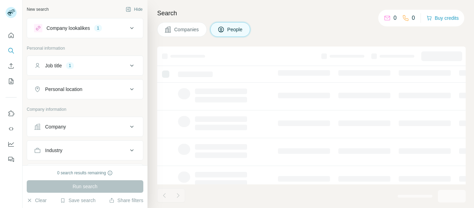 The height and width of the screenshot is (208, 474). What do you see at coordinates (11, 129) in the screenshot?
I see `button: Use Surfe API` at bounding box center [11, 129].